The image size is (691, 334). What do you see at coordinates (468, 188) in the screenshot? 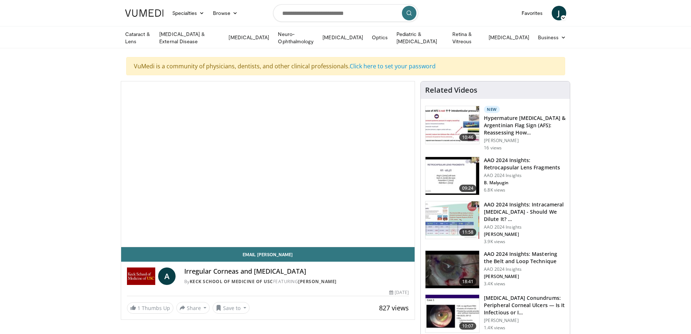
I see `span: 09:24` at bounding box center [468, 188].